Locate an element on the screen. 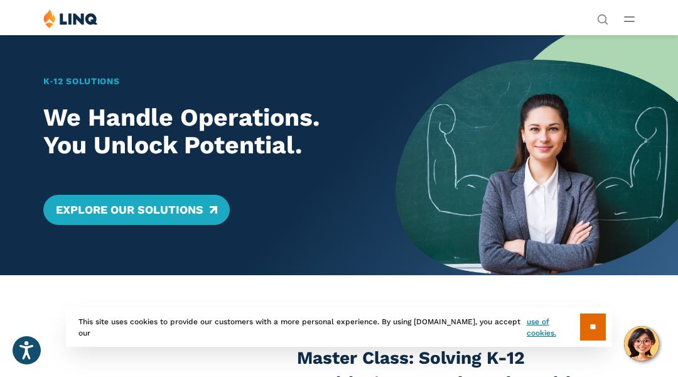 This screenshot has width=678, height=377. button: Hello, have a question? Let’s chat. is located at coordinates (641, 343).